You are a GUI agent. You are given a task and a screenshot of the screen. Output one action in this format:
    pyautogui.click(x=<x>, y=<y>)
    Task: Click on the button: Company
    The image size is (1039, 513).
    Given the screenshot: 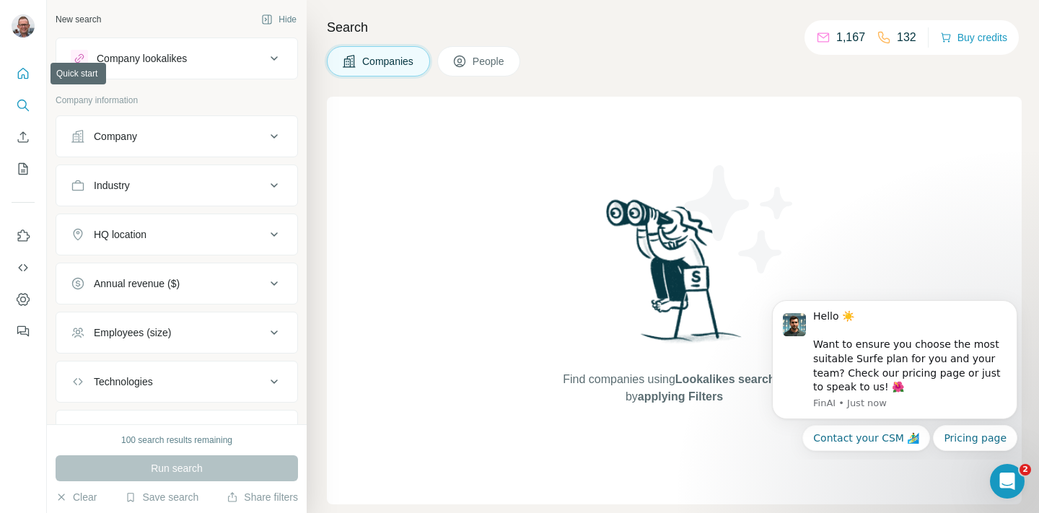 What is the action you would take?
    pyautogui.click(x=177, y=136)
    